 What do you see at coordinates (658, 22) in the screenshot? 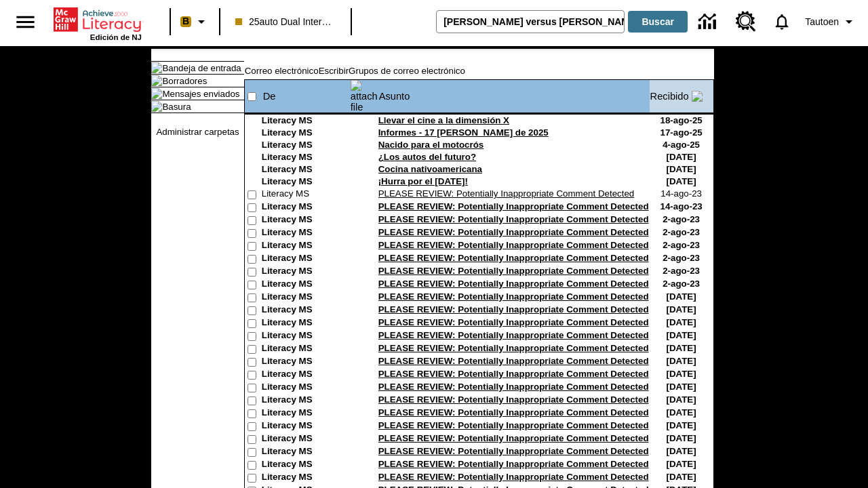
I see `button: Buscar` at bounding box center [658, 22].